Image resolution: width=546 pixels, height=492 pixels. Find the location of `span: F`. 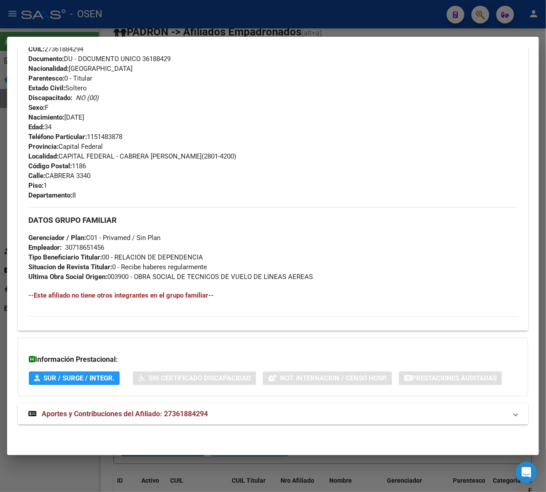

span: F is located at coordinates (38, 108).